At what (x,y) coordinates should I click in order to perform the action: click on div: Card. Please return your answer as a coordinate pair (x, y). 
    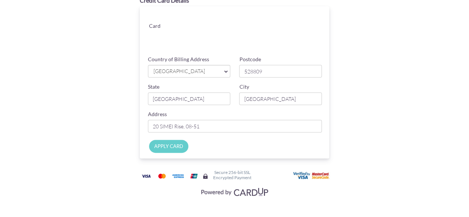
    Looking at the image, I should click on (166, 27).